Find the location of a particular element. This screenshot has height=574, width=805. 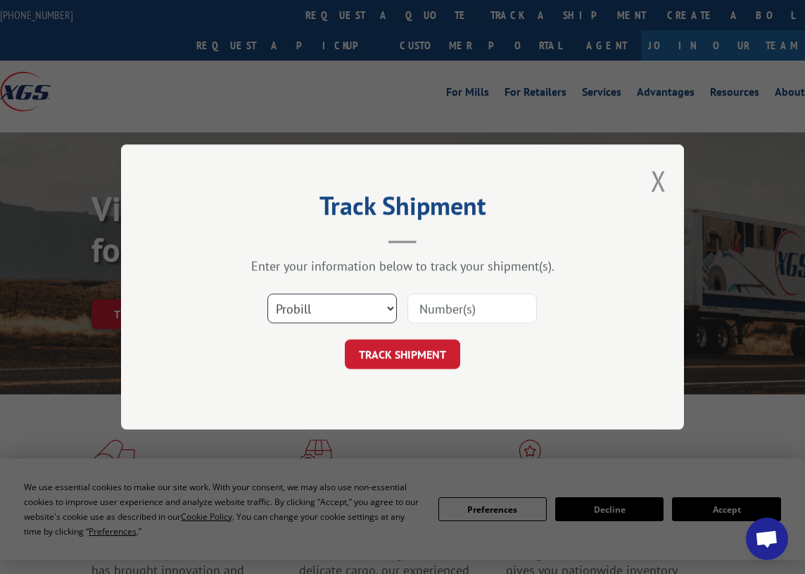

div: Open chat is located at coordinates (767, 539).